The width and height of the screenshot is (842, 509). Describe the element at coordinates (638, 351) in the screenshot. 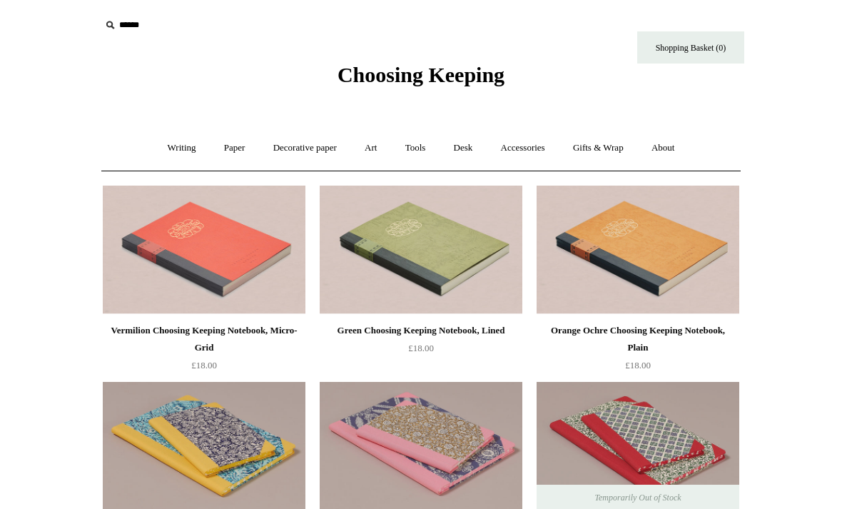

I see `a: Orange Ochre Choosing Keeping Notebook, Plain £18.00` at that location.